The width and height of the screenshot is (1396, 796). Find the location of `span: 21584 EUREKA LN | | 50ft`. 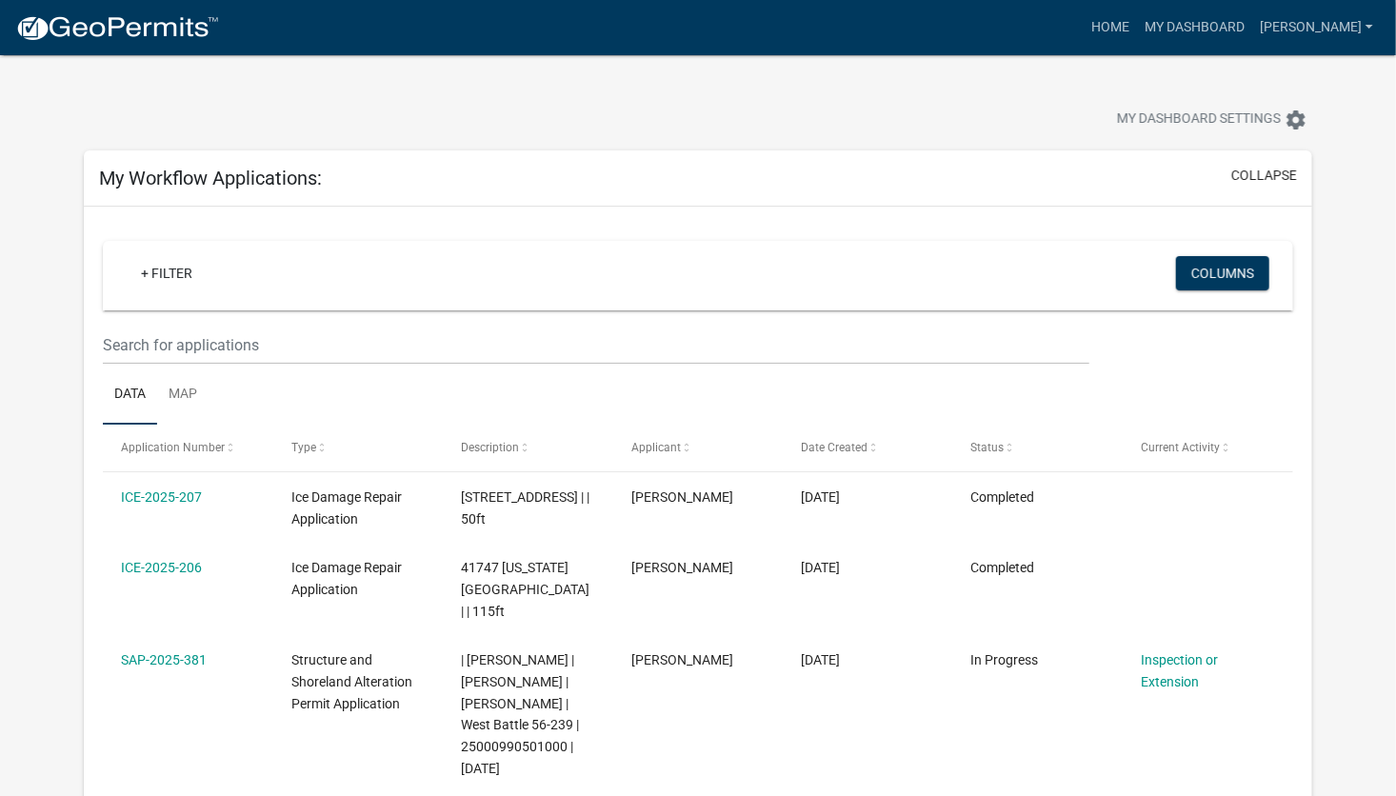

span: 21584 EUREKA LN | | 50ft is located at coordinates (525, 507).